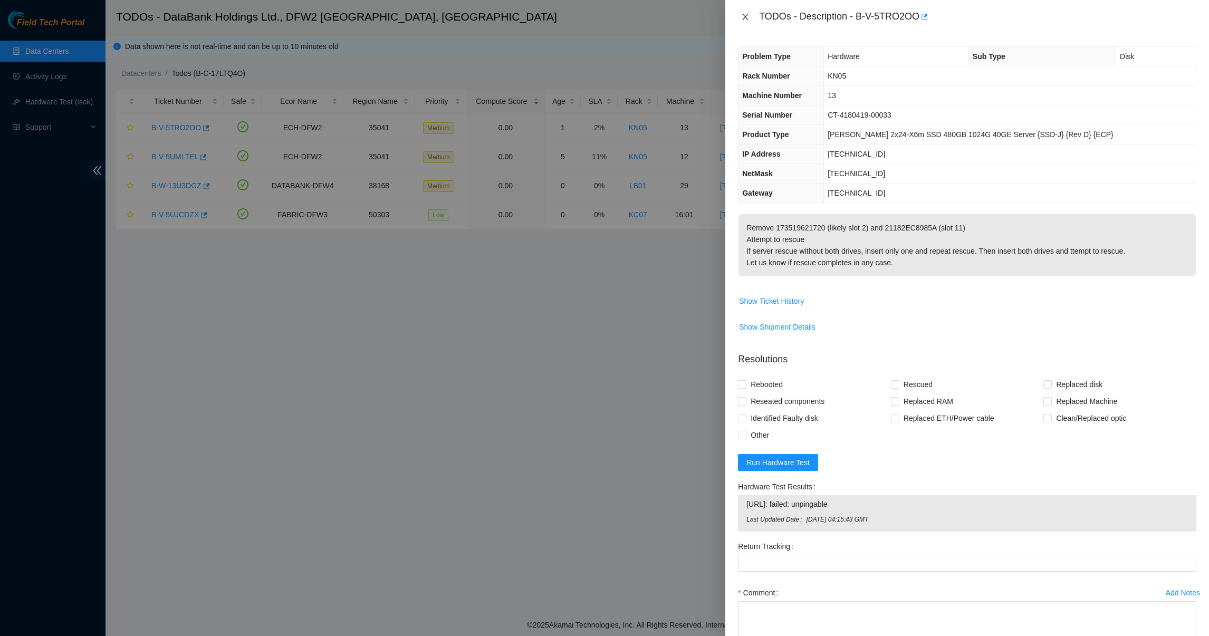  I want to click on span: Replaced Machine, so click(1087, 401).